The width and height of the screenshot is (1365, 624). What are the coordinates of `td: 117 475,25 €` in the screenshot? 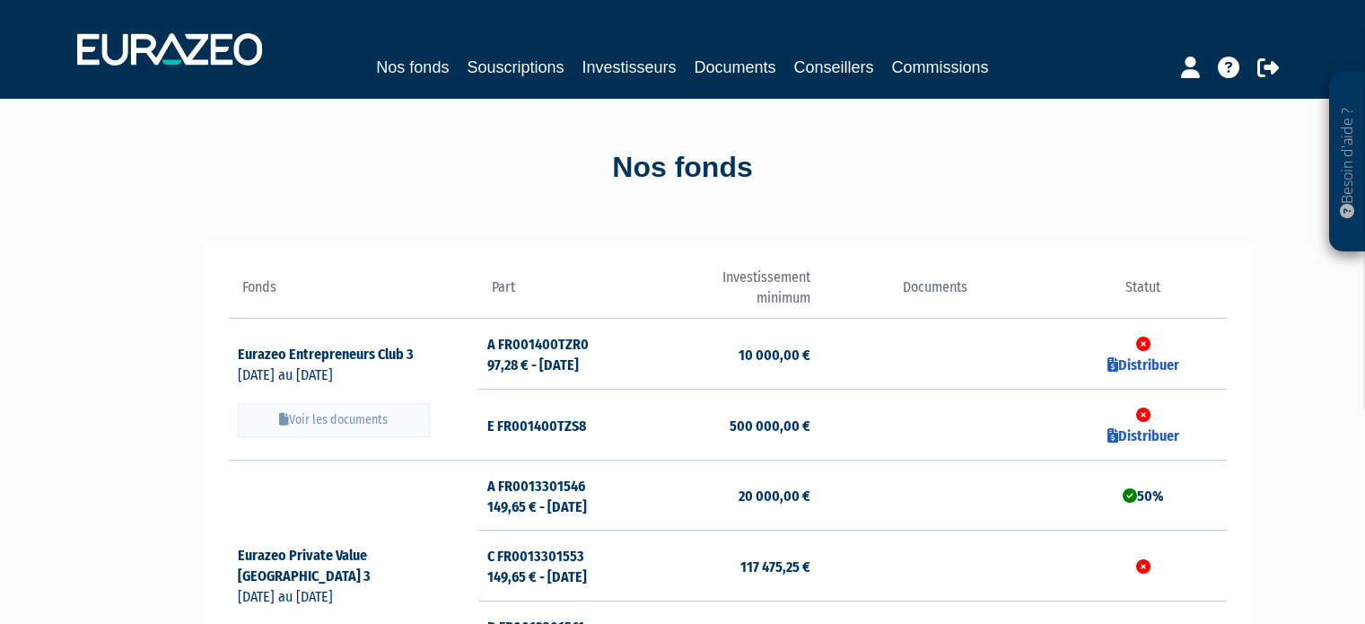 It's located at (727, 565).